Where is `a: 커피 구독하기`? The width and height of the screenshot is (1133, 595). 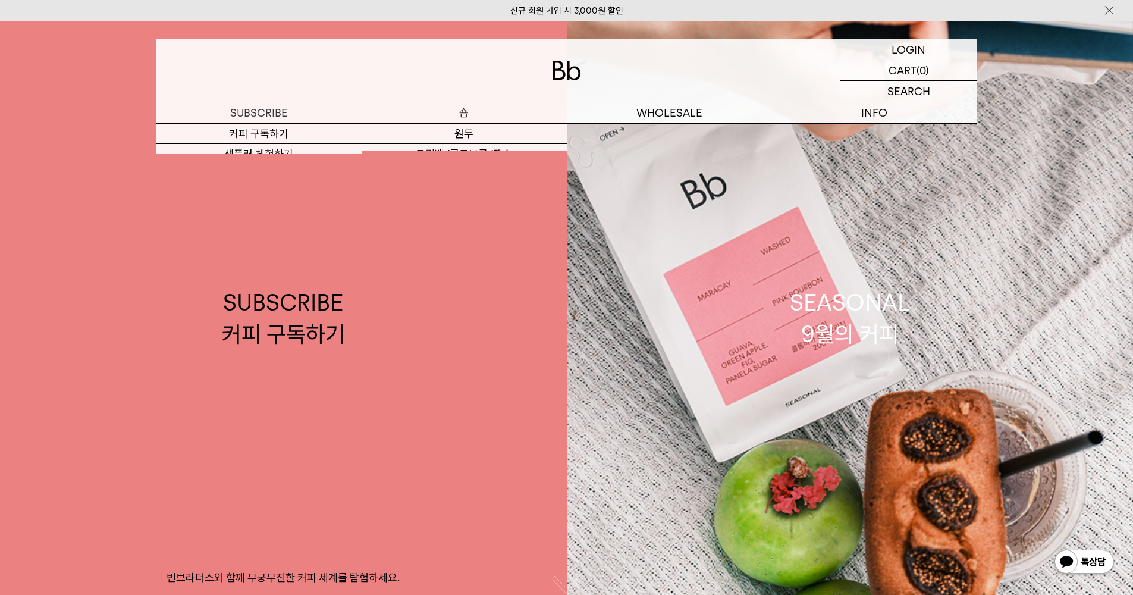
a: 커피 구독하기 is located at coordinates (259, 134).